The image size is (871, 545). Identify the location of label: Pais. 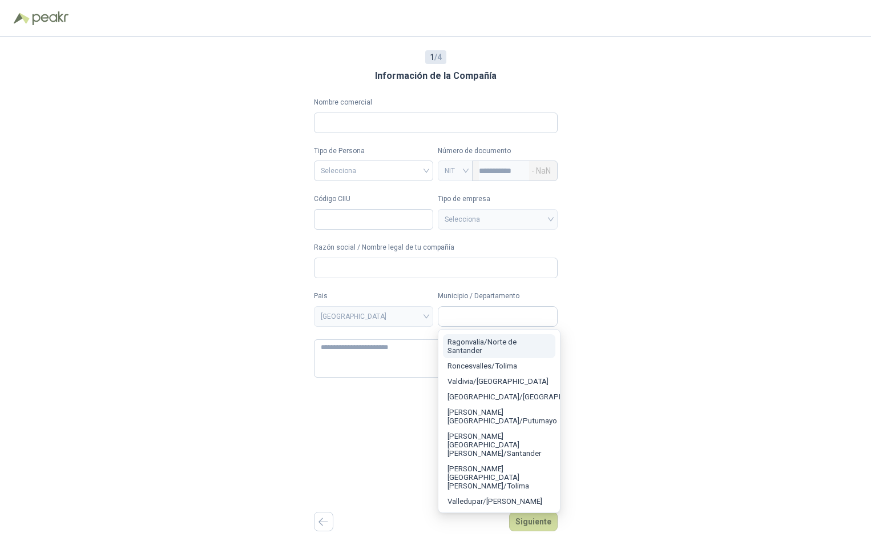
(374, 296).